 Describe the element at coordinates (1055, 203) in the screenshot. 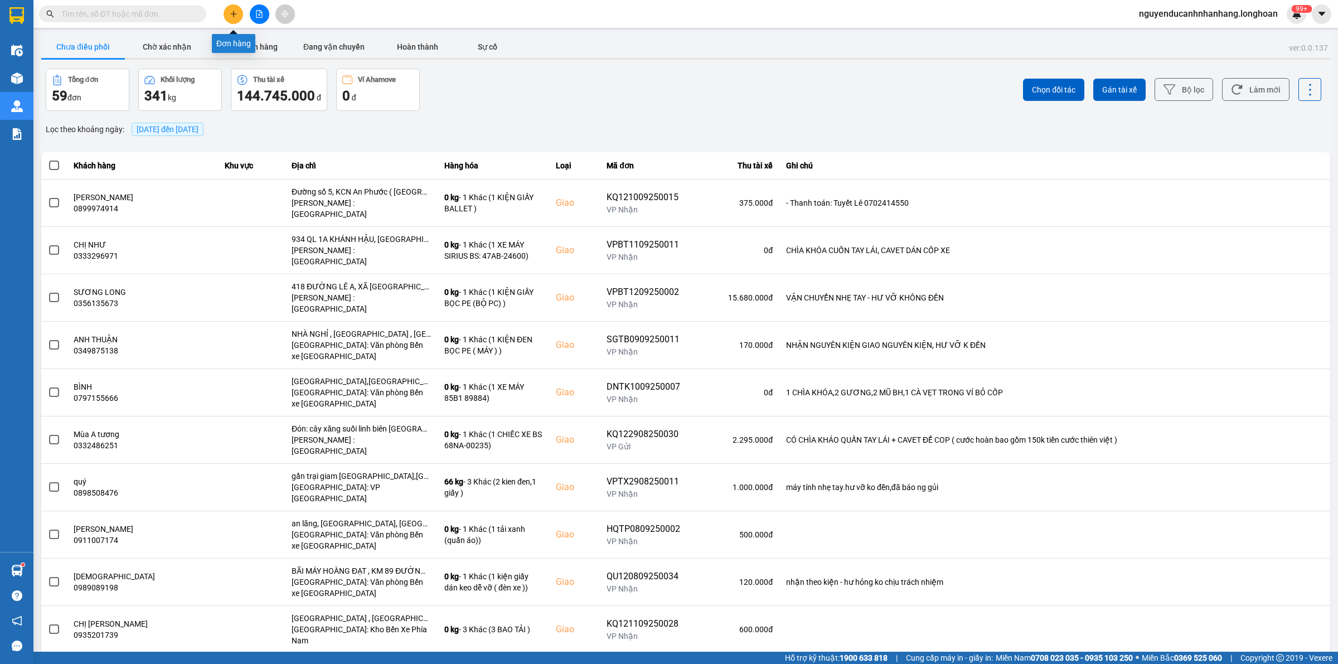

I see `div: - Thanh toán: Tuyết Lê 0702414550` at that location.